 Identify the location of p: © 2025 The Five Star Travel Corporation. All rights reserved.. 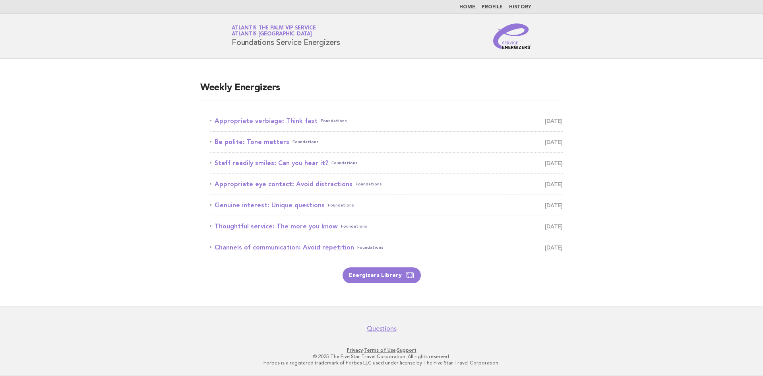
(382, 356).